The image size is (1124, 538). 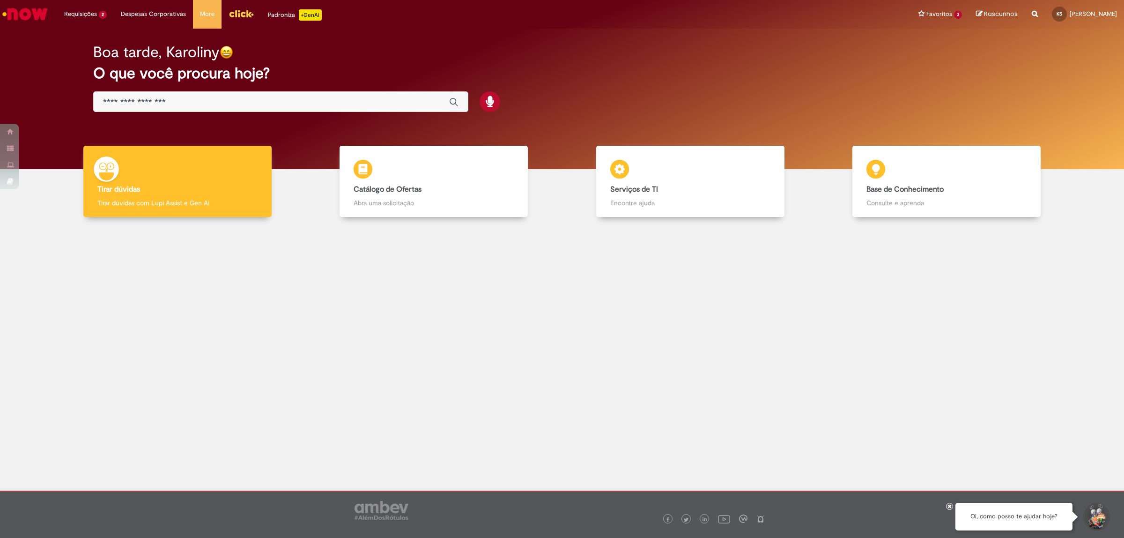 I want to click on span: 2, so click(x=103, y=15).